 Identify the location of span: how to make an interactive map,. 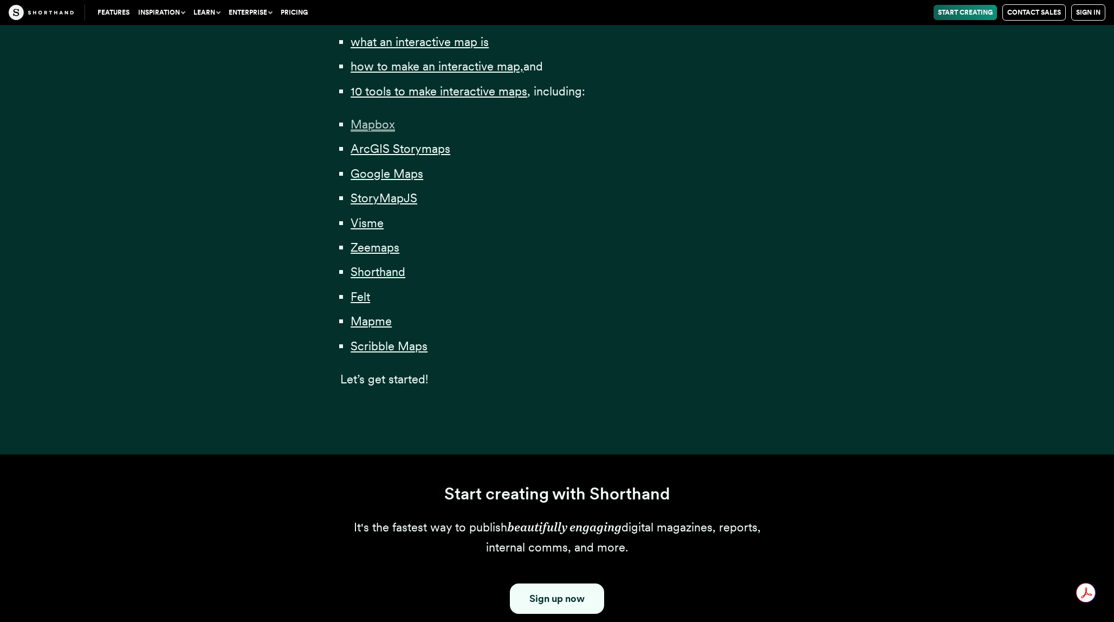
(437, 66).